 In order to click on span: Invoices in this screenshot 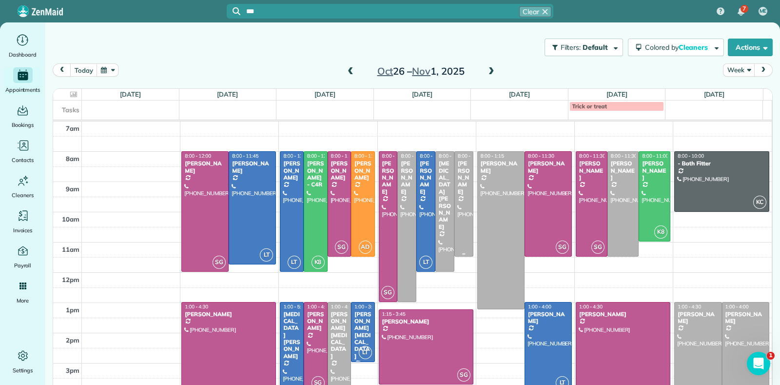, I will do `click(23, 230)`.